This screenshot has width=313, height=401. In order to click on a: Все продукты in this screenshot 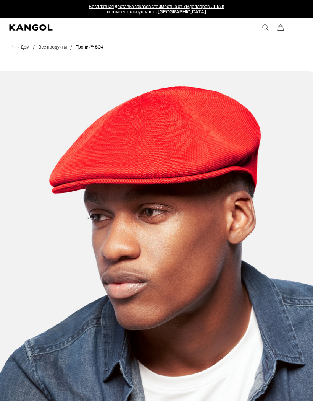, I will do `click(52, 47)`.